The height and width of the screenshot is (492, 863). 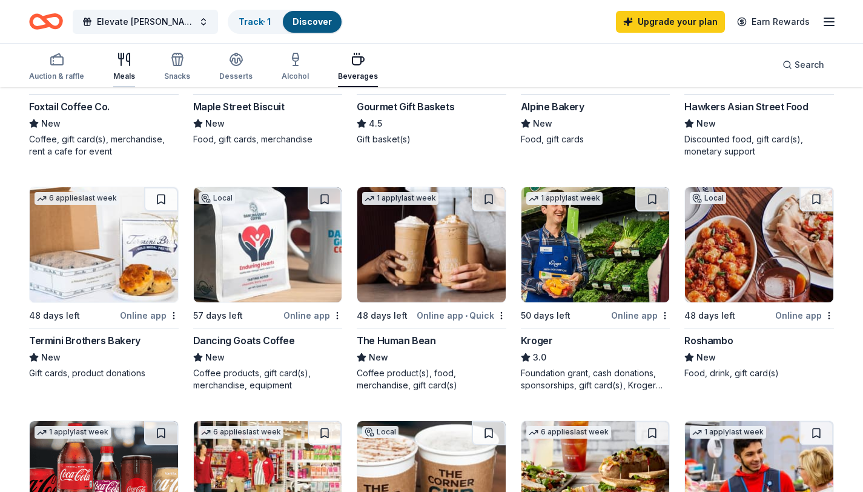 I want to click on img: Image for Roshambo, so click(x=758, y=245).